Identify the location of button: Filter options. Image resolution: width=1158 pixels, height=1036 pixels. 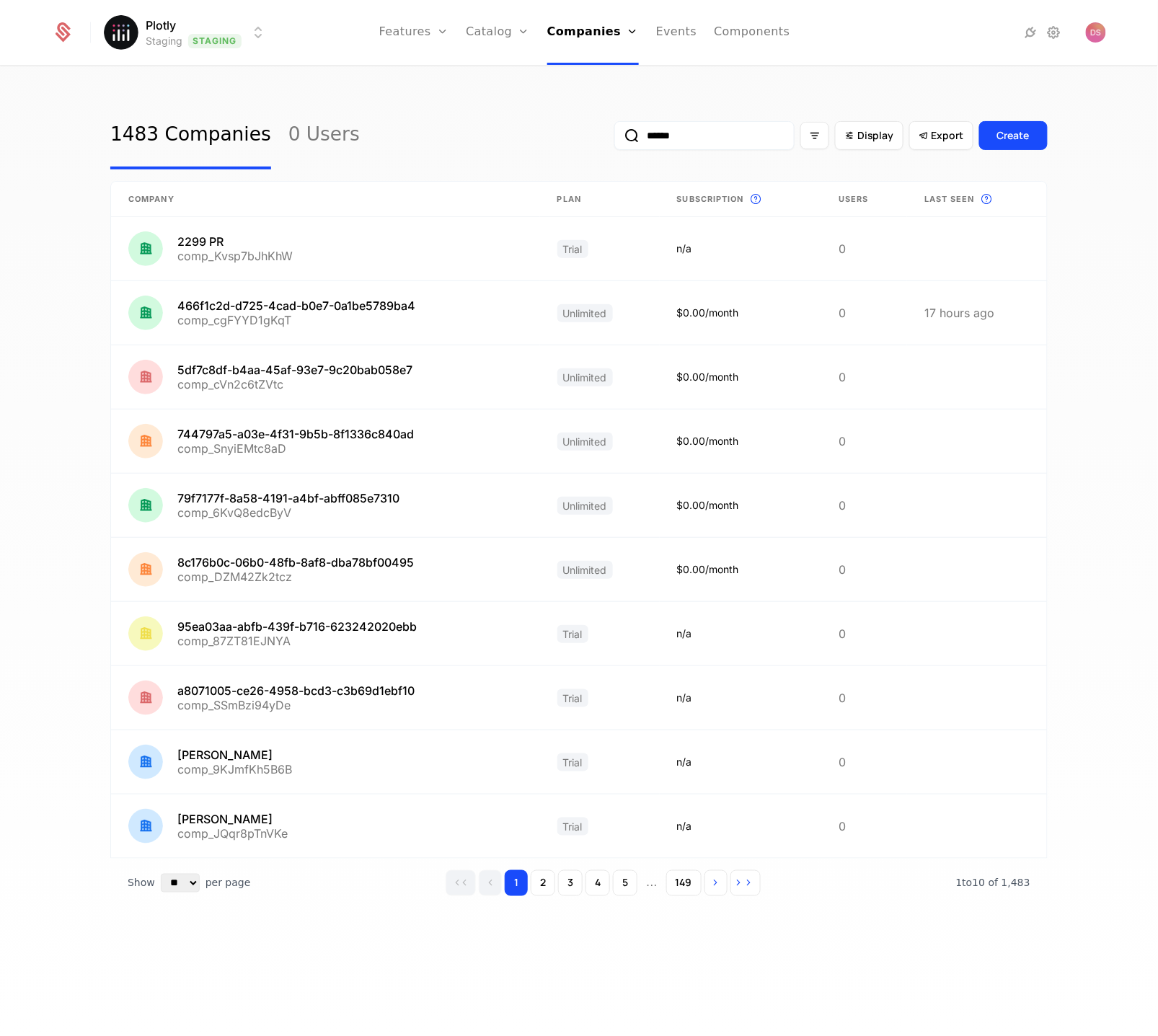
(815, 136).